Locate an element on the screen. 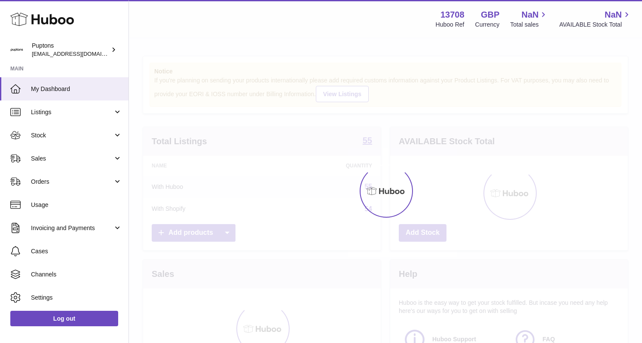 The width and height of the screenshot is (642, 343). span: AVAILABLE Stock Total is located at coordinates (595, 24).